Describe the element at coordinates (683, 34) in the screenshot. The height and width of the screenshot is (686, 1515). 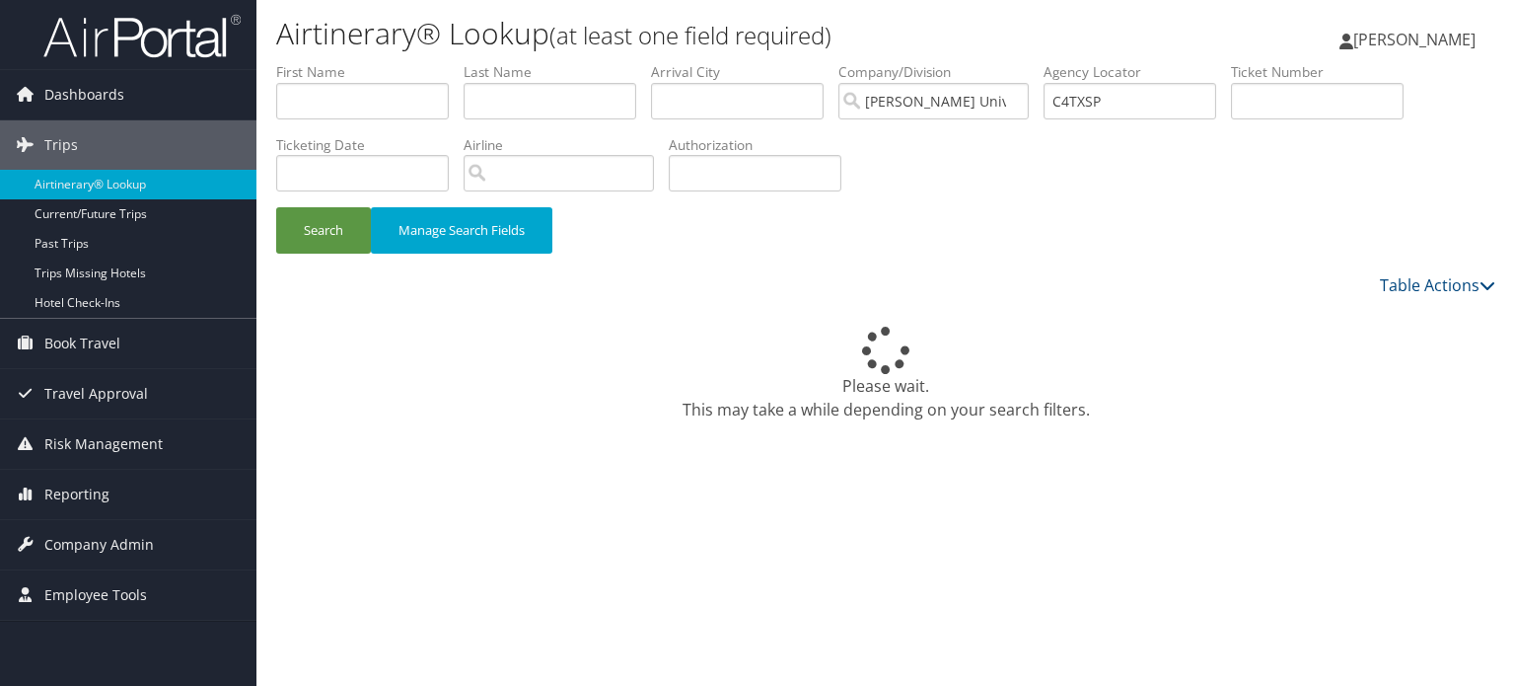
I see `h1: Airtinerary® Lookup` at that location.